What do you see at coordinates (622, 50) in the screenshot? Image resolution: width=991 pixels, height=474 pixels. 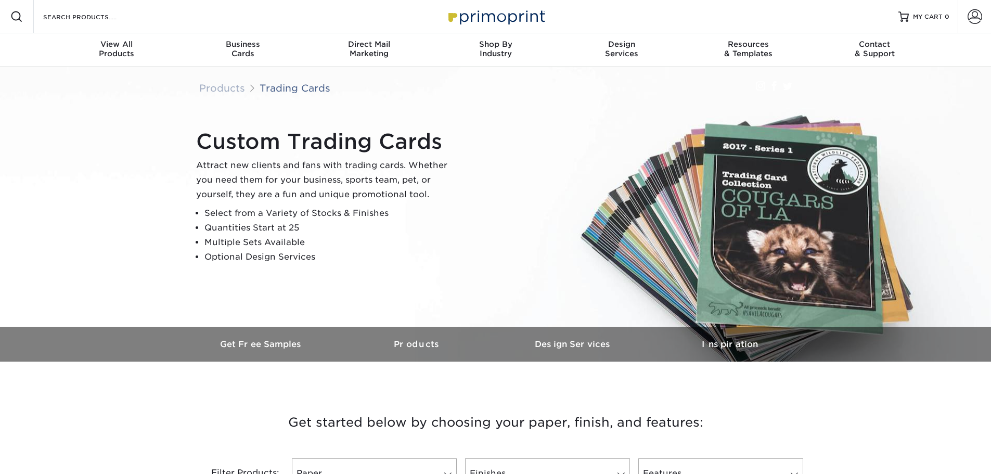 I see `a: DesignServices` at bounding box center [622, 50].